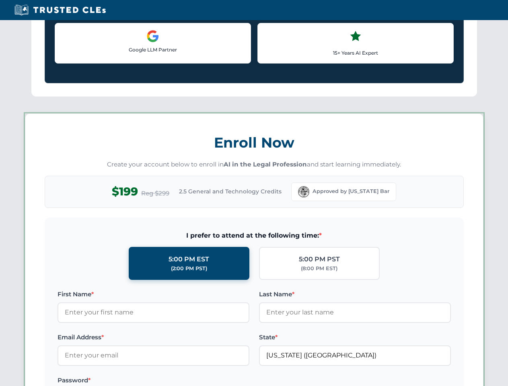 The height and width of the screenshot is (386, 508). Describe the element at coordinates (153, 356) in the screenshot. I see `input: Enter your email` at that location.